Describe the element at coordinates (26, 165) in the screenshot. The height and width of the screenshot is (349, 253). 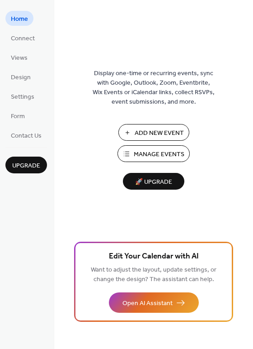
I see `button: Upgrade` at that location.